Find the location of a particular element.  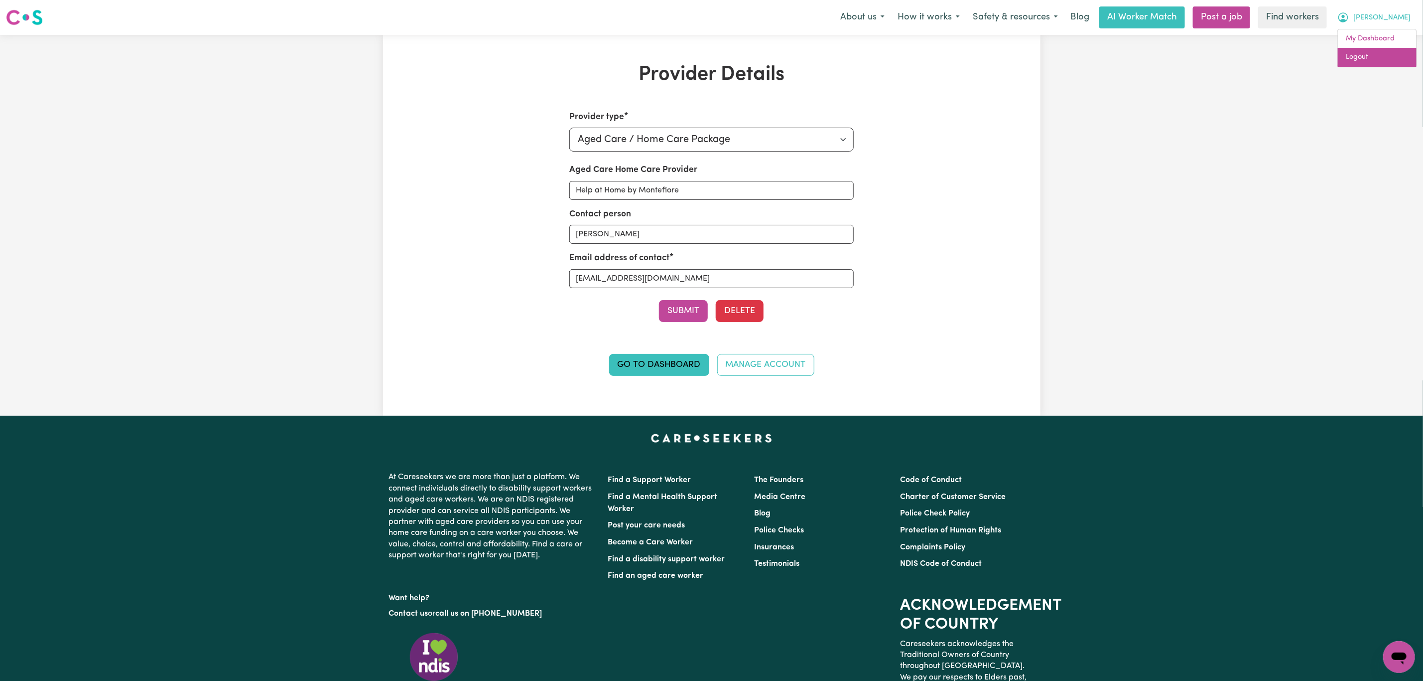

a: Post your care needs is located at coordinates (647, 525).